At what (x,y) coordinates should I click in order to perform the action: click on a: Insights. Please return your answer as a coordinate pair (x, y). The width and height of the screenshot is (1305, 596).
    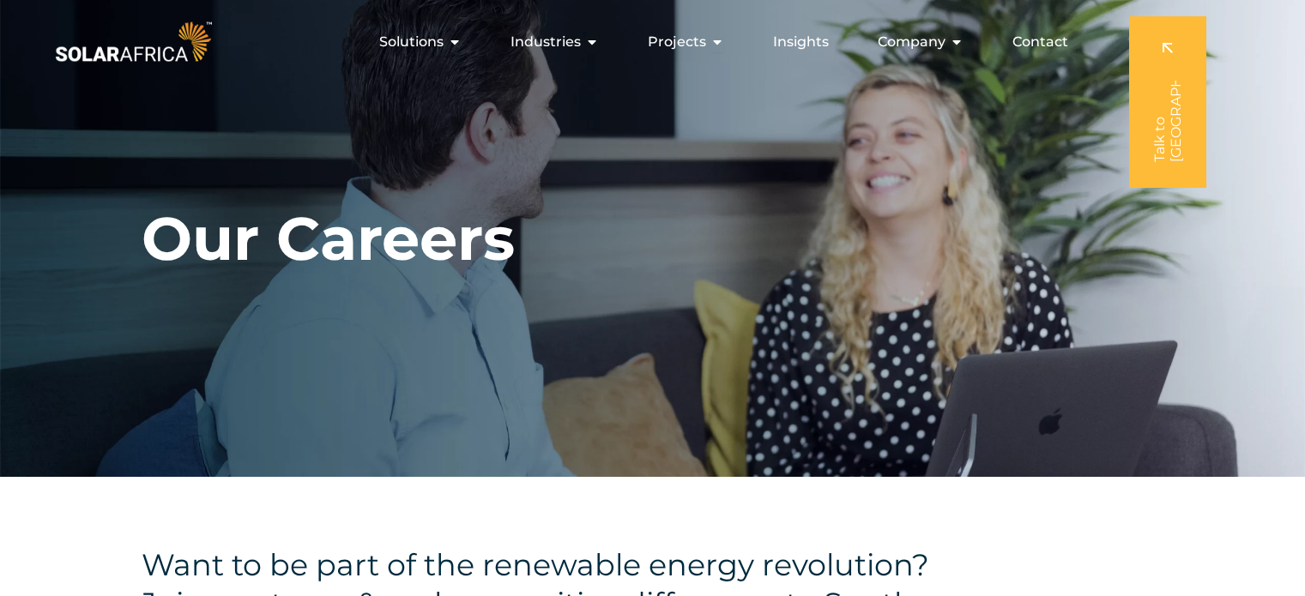
    Looking at the image, I should click on (801, 42).